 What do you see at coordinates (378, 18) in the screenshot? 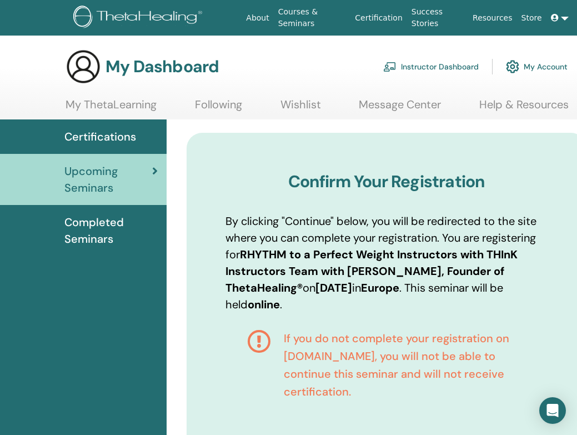
I see `a: Certification` at bounding box center [378, 18].